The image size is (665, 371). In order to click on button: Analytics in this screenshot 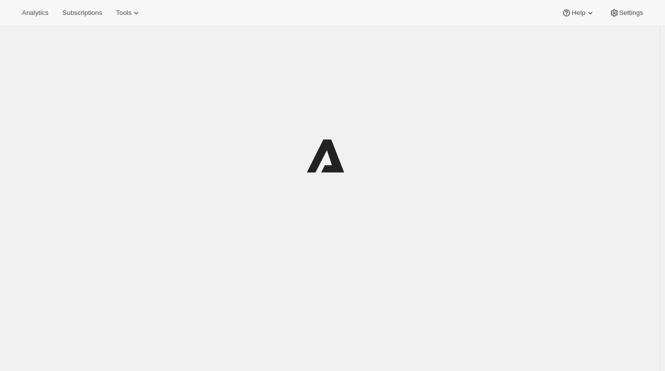, I will do `click(35, 13)`.